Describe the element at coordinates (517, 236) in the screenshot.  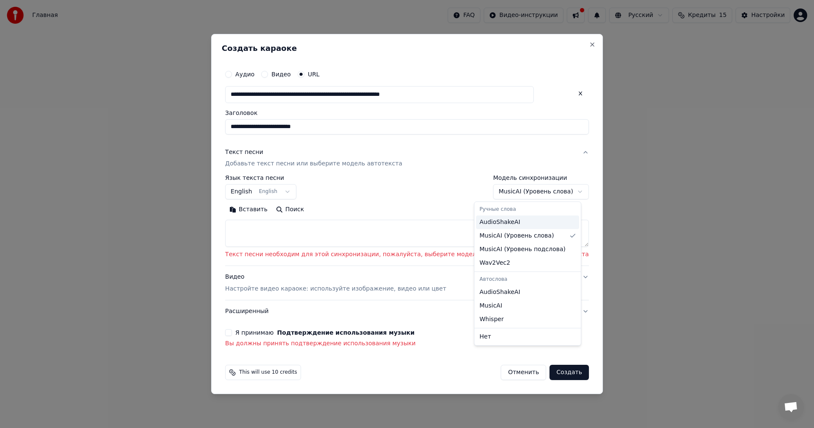
I see `span: MusicAI ( Уровень слова )` at that location.